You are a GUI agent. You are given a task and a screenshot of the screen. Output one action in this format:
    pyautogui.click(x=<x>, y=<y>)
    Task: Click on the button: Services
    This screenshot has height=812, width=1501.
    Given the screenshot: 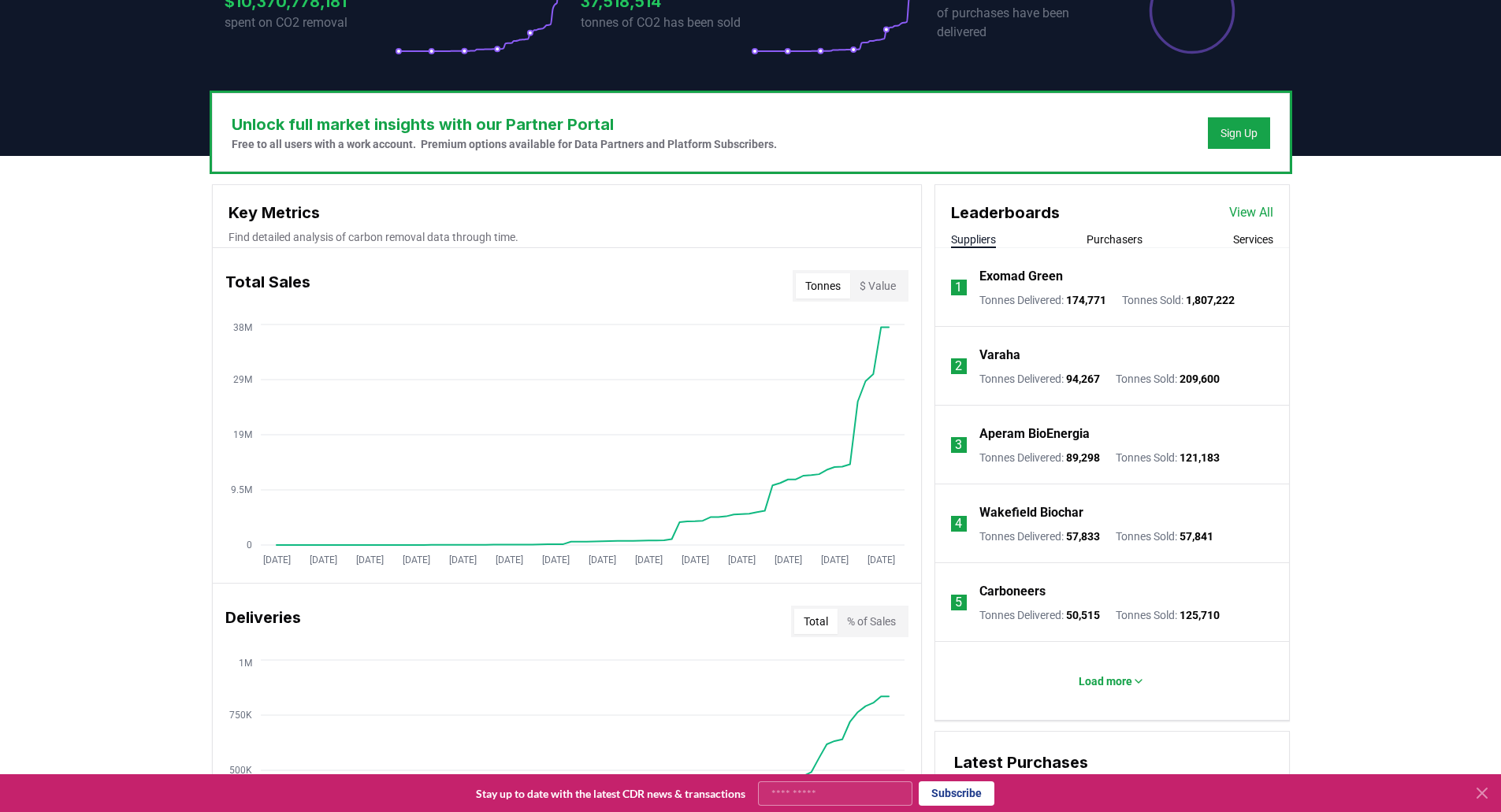 What is the action you would take?
    pyautogui.click(x=1253, y=240)
    